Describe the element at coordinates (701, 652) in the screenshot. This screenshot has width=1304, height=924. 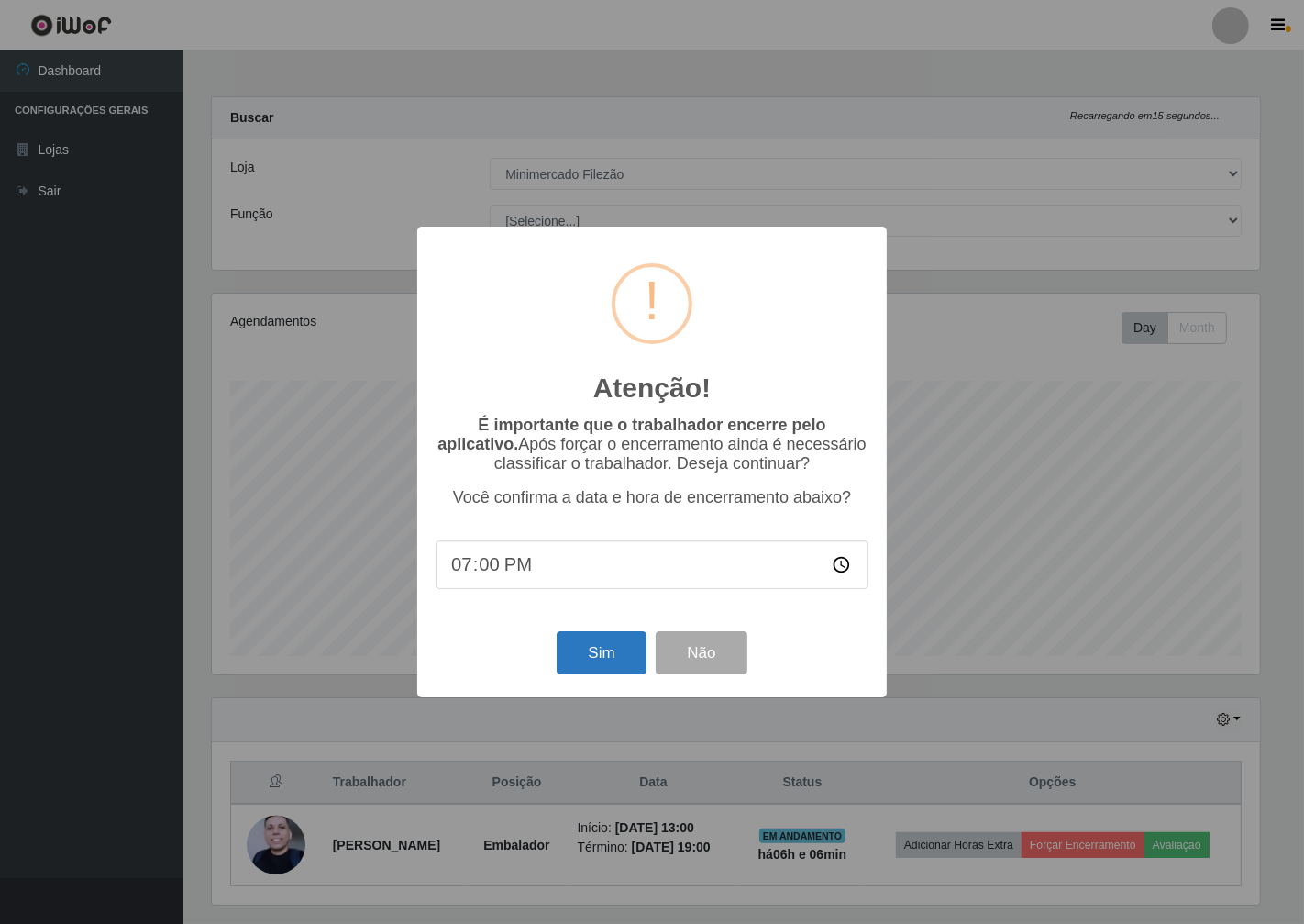
I see `button: Não` at that location.